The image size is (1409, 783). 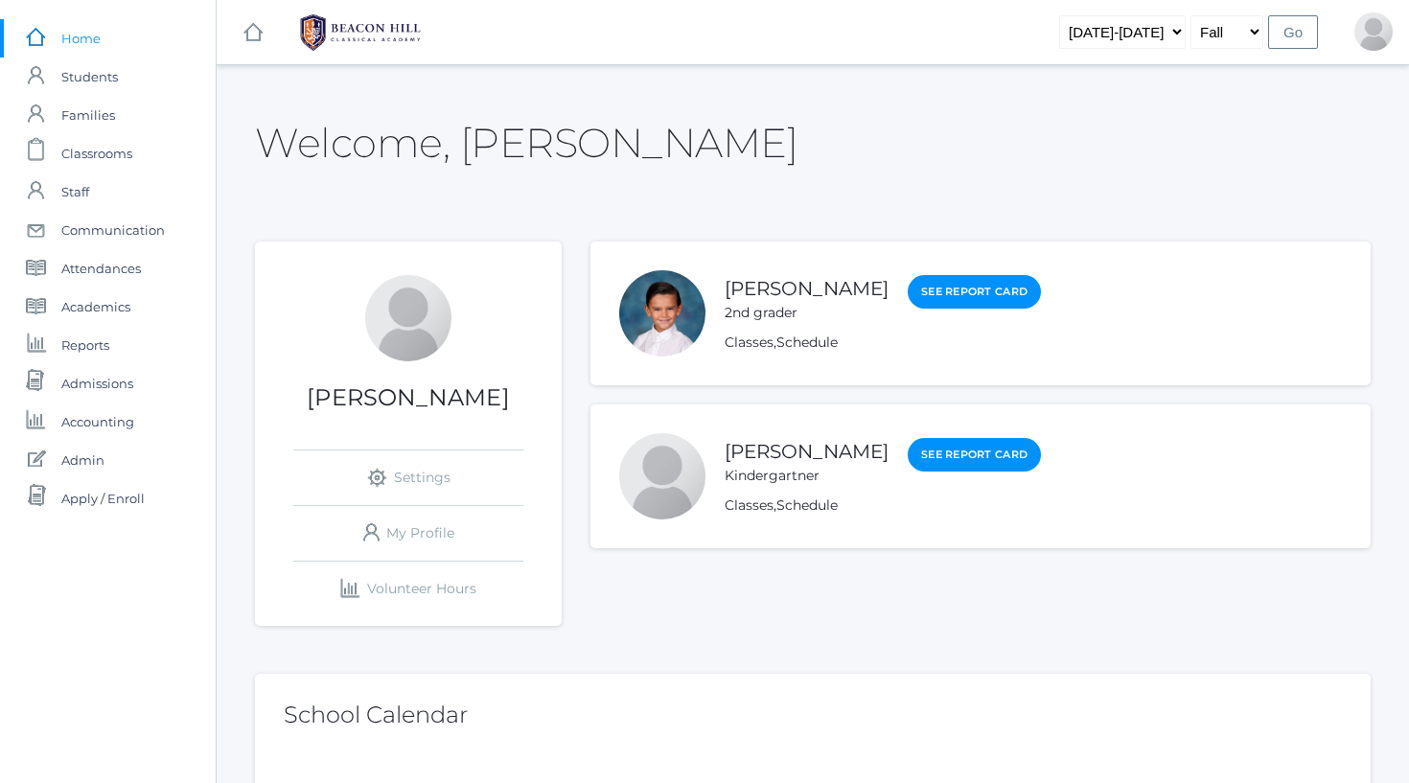 What do you see at coordinates (806, 313) in the screenshot?
I see `div: 2nd grader` at bounding box center [806, 313].